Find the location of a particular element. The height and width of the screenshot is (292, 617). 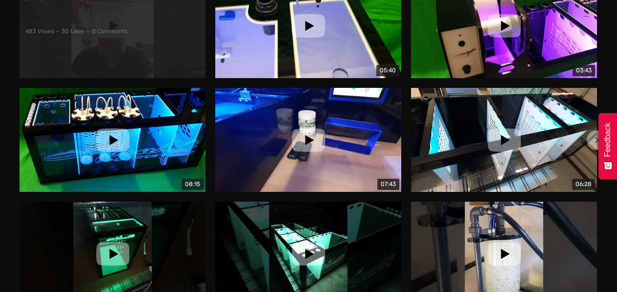

span: 0 Comments is located at coordinates (109, 31).